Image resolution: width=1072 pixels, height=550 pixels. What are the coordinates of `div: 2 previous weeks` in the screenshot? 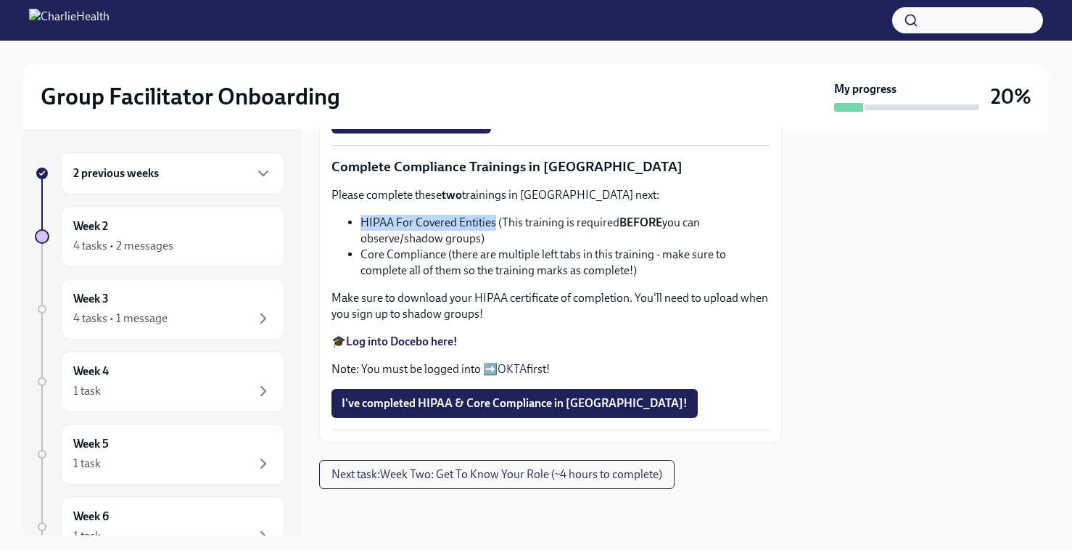 It's located at (173, 173).